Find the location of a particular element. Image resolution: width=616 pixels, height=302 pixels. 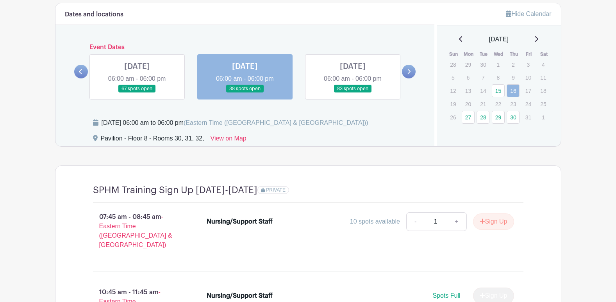

th: Sat is located at coordinates (544, 54).